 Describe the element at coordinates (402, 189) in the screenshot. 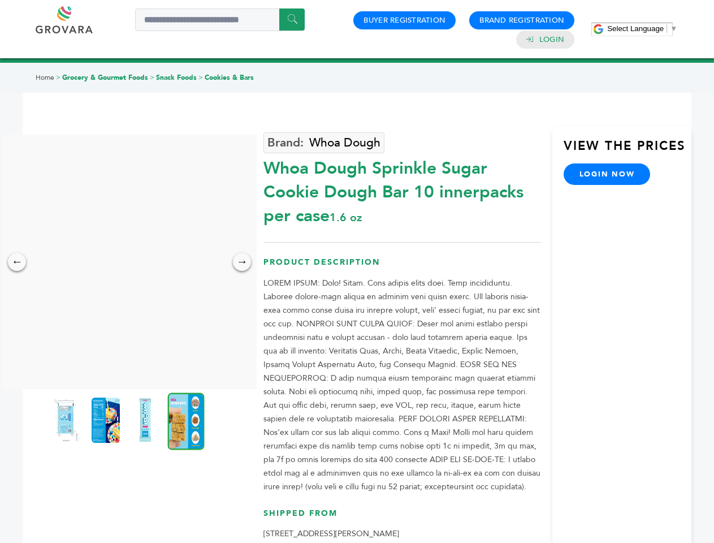

I see `div: Whoa Dough Sprinkle Sugar Cookie Dough Bar 10 innerpacks per case` at that location.